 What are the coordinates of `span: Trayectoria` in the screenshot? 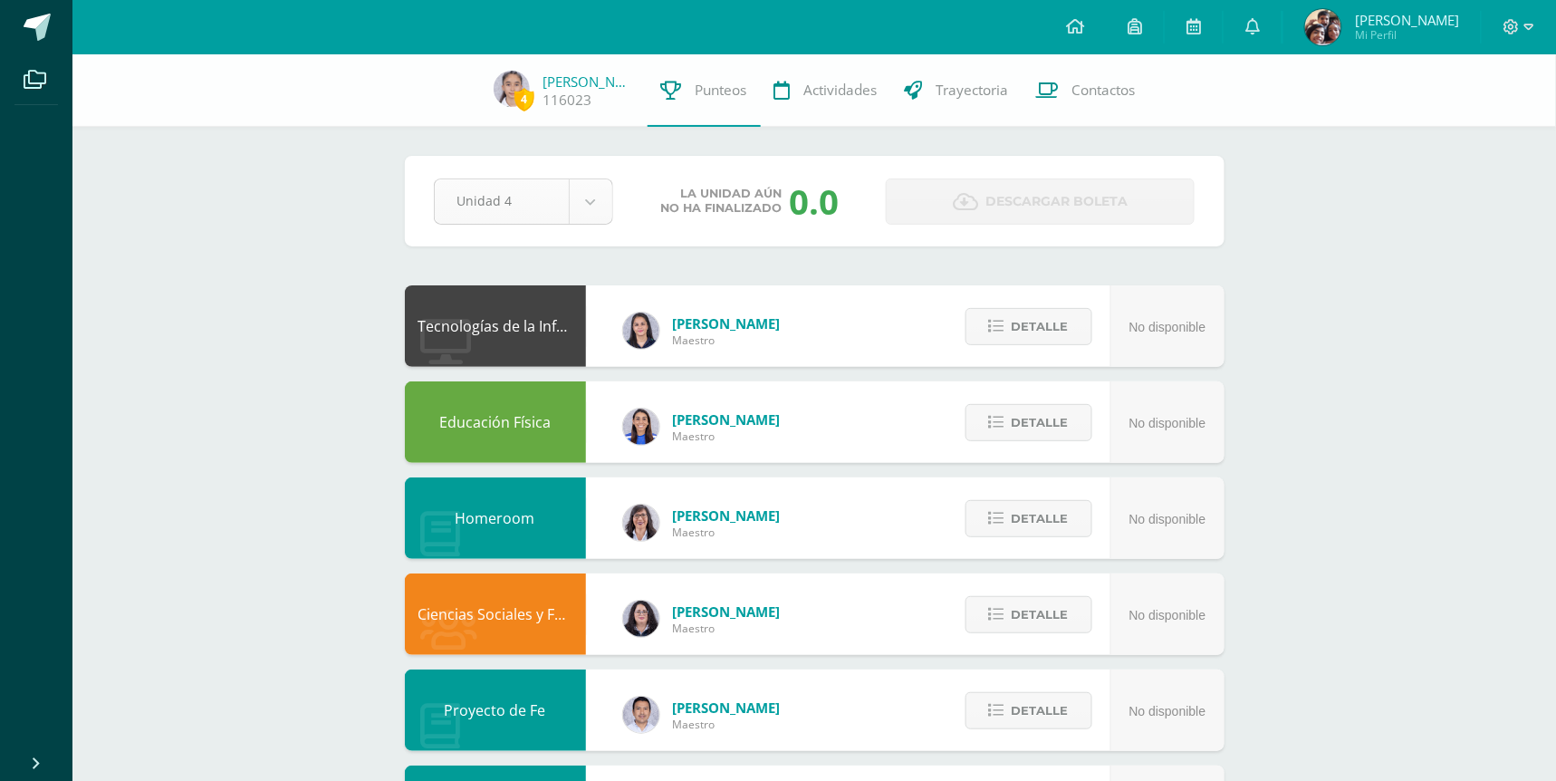 It's located at (973, 90).